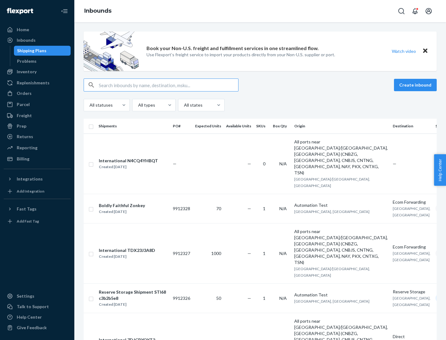  I want to click on a: Help Center, so click(37, 318).